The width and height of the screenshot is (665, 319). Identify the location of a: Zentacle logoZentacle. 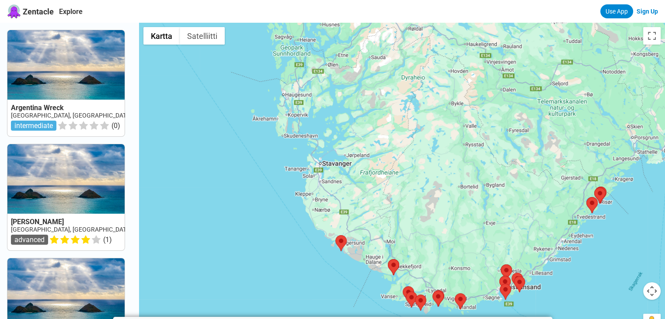
(30, 11).